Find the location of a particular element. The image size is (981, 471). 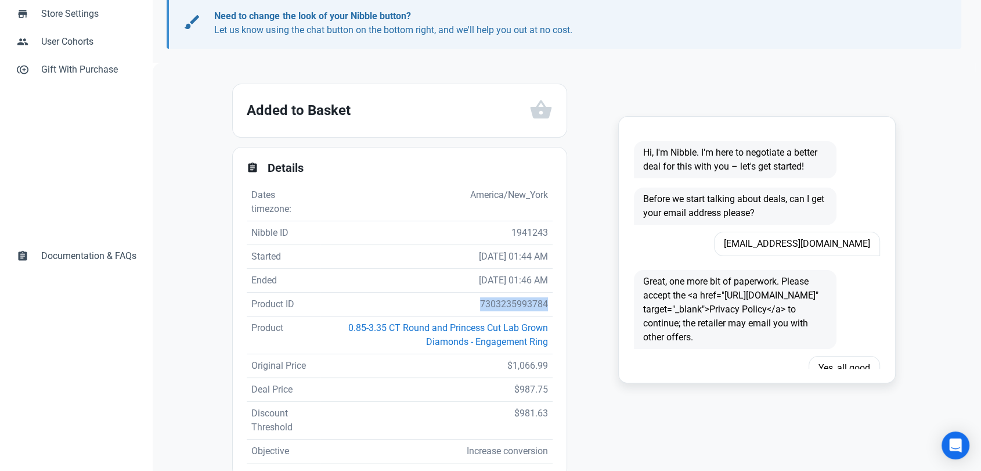

td: Ended is located at coordinates (283, 280).